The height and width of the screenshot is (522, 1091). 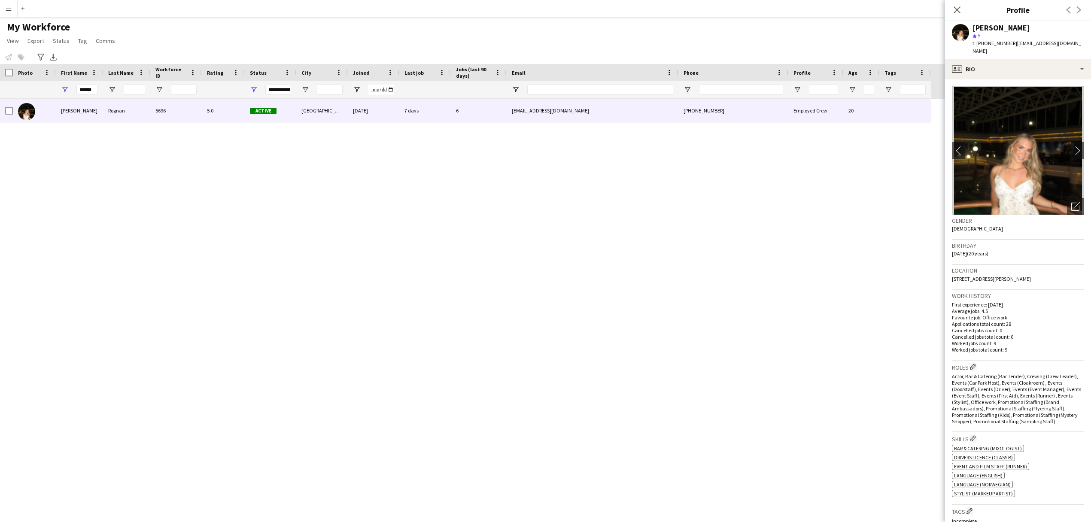 I want to click on span: Joined, so click(x=361, y=73).